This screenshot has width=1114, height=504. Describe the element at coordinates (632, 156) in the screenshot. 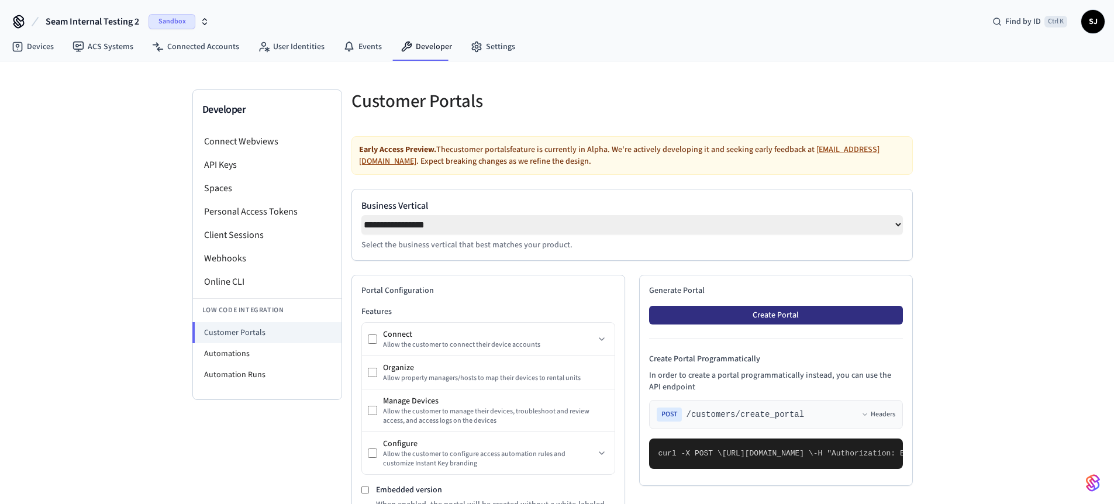

I see `div: The customer portals feature is currently in Alpha. We're actively developing it and seeking earl...` at that location.